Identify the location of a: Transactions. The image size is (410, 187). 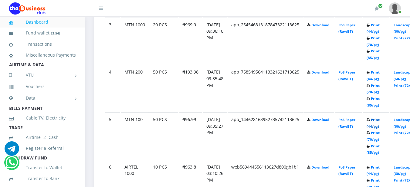
(42, 44).